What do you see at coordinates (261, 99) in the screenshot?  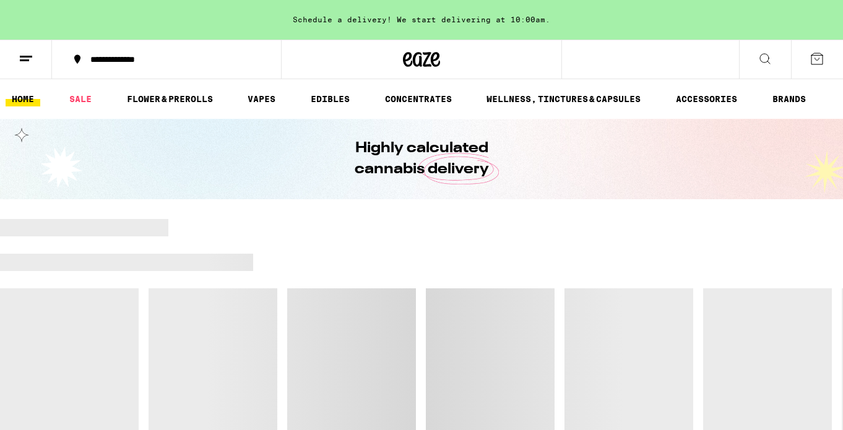 I see `a: VAPES` at bounding box center [261, 99].